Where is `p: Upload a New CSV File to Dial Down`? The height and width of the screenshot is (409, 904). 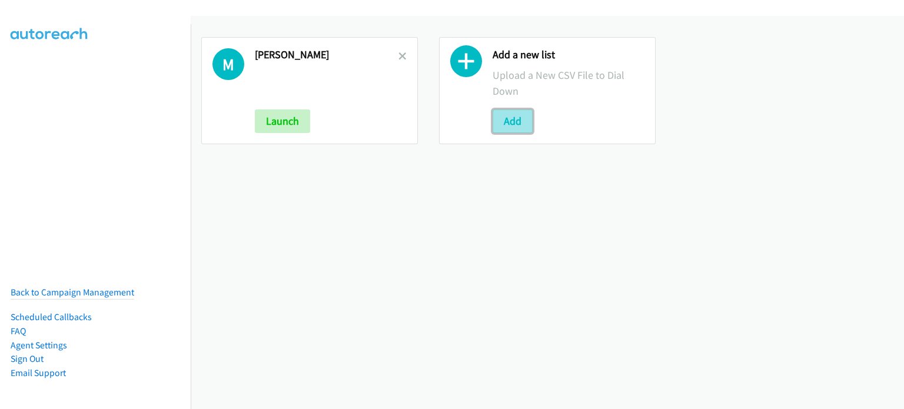
p: Upload a New CSV File to Dial Down is located at coordinates (568, 83).